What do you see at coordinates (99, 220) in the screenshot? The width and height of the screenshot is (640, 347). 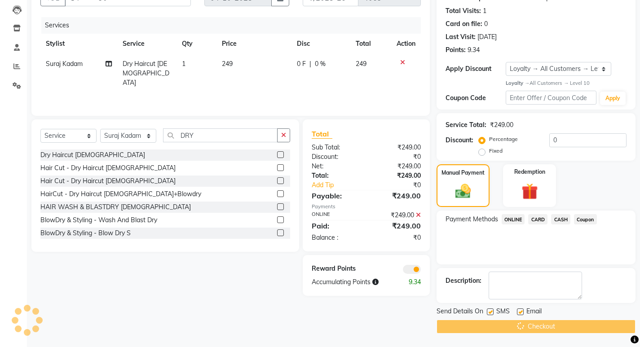 I see `div: BlowDry & Styling - Wash And Blast Dry` at bounding box center [99, 220].